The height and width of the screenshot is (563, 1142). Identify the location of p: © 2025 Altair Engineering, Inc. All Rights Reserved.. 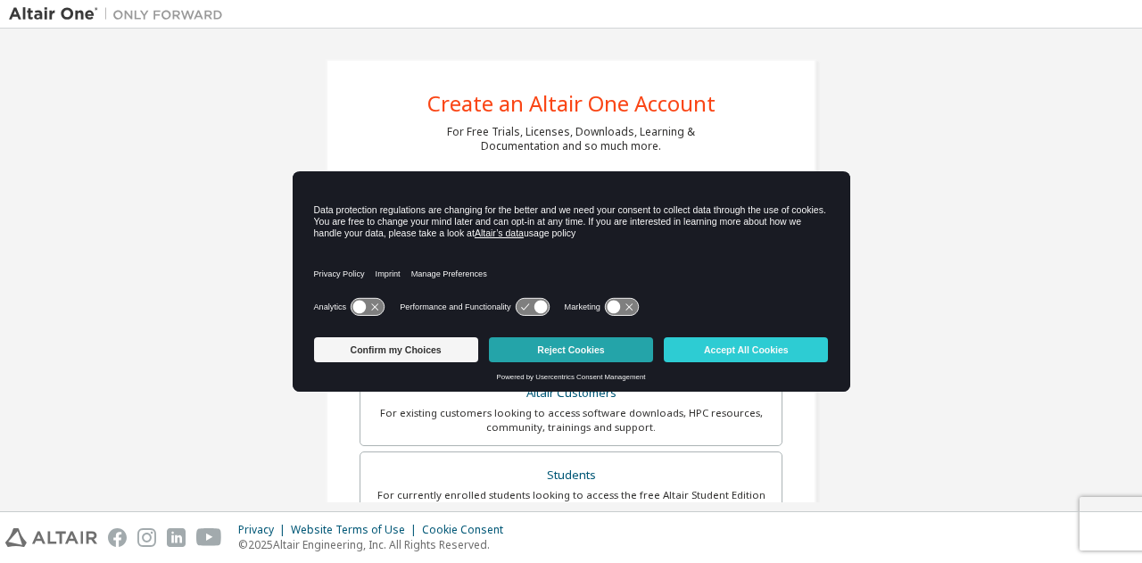
(376, 544).